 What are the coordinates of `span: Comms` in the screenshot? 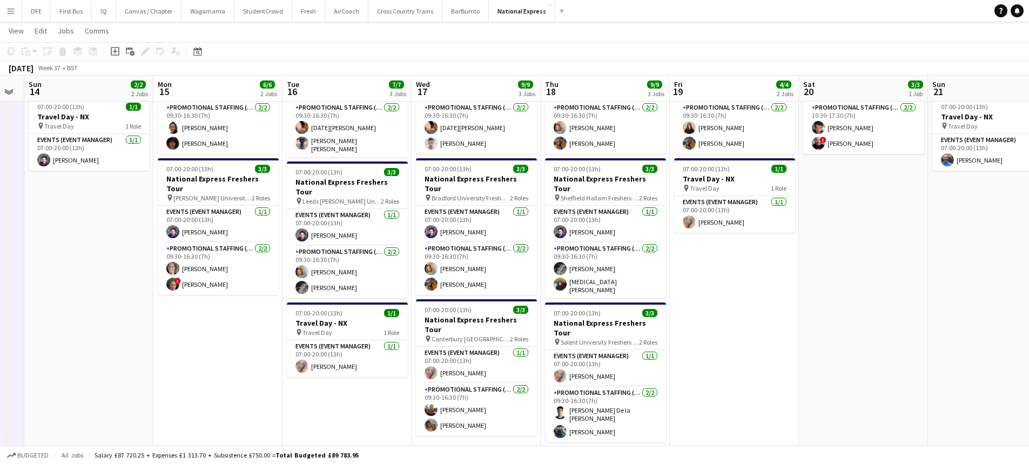 It's located at (97, 31).